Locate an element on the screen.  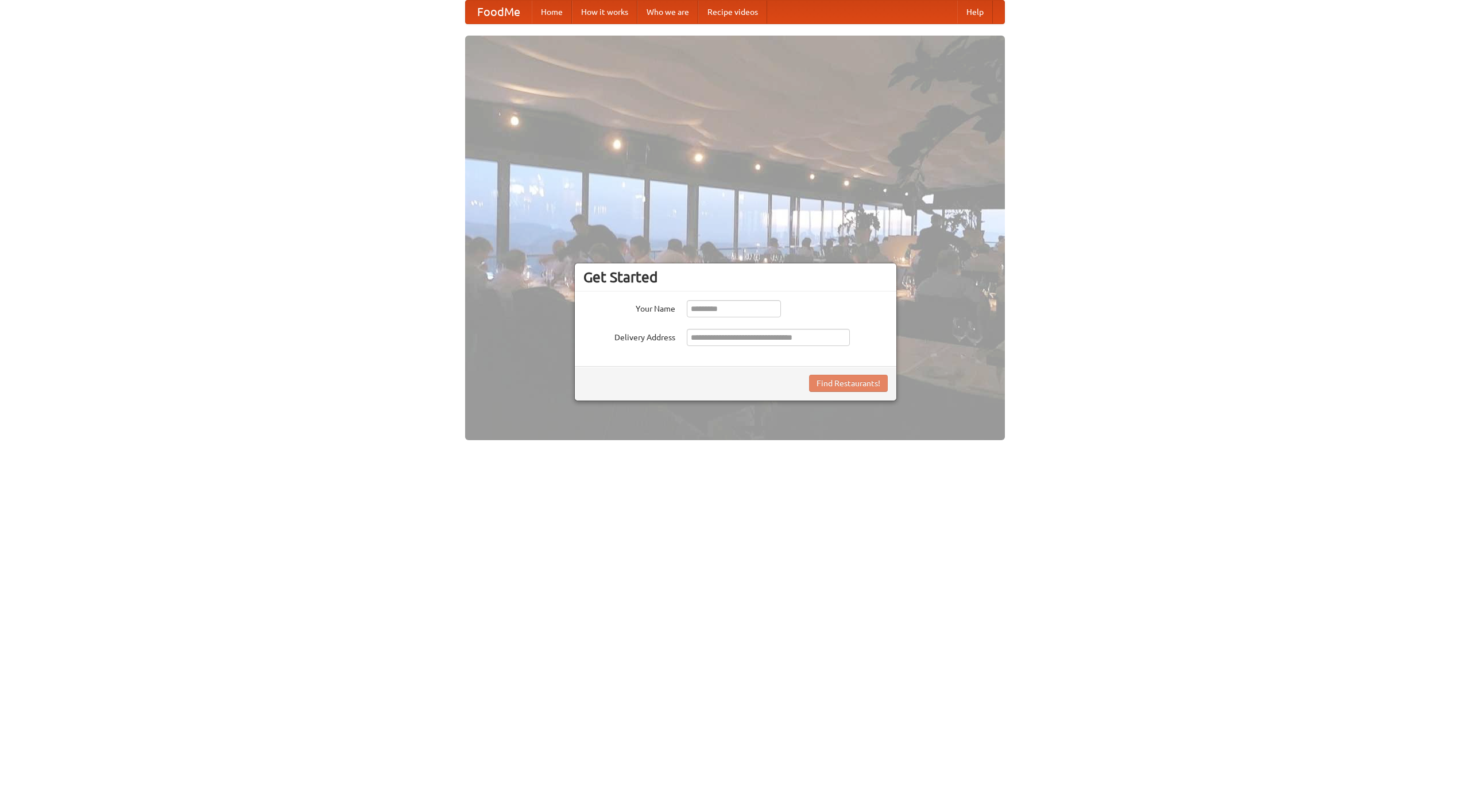
a: Recipe videos is located at coordinates (733, 12).